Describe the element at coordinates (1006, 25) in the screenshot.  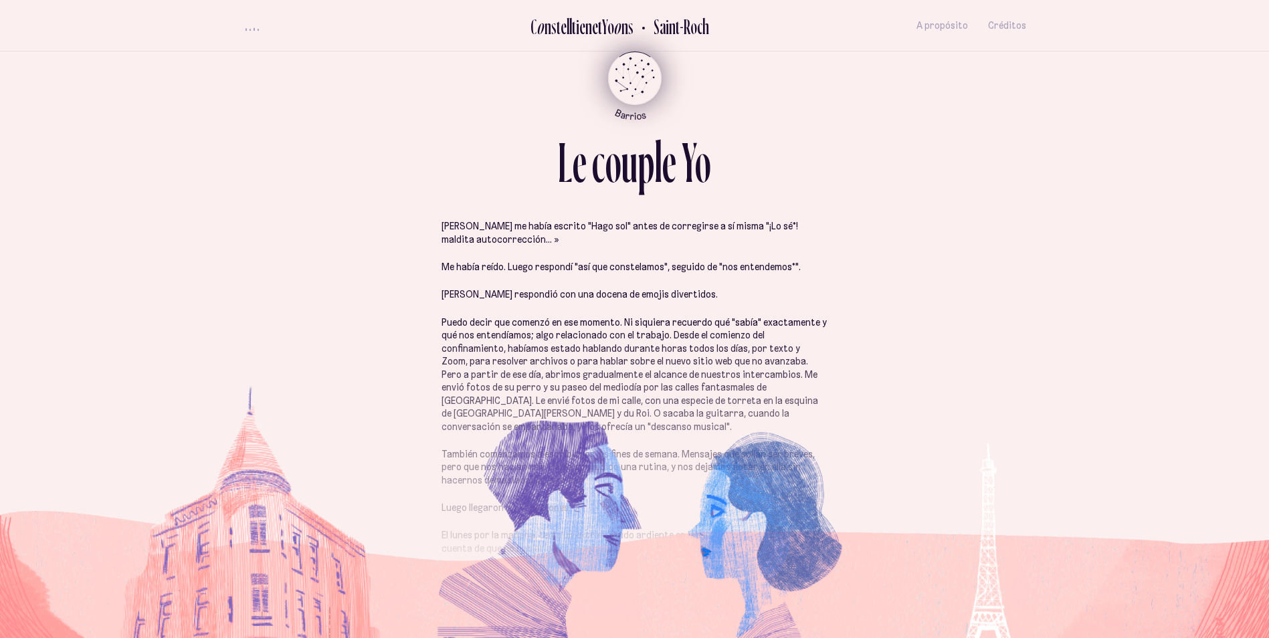
I see `button: Créditos` at that location.